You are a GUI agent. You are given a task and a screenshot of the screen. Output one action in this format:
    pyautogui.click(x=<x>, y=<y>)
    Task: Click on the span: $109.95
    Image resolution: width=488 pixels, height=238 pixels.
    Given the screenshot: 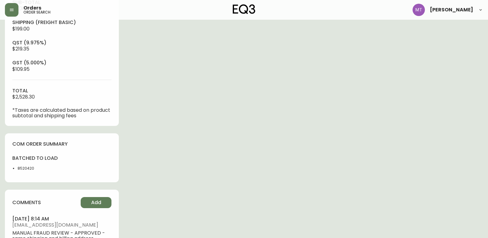 What is the action you would take?
    pyautogui.click(x=21, y=69)
    